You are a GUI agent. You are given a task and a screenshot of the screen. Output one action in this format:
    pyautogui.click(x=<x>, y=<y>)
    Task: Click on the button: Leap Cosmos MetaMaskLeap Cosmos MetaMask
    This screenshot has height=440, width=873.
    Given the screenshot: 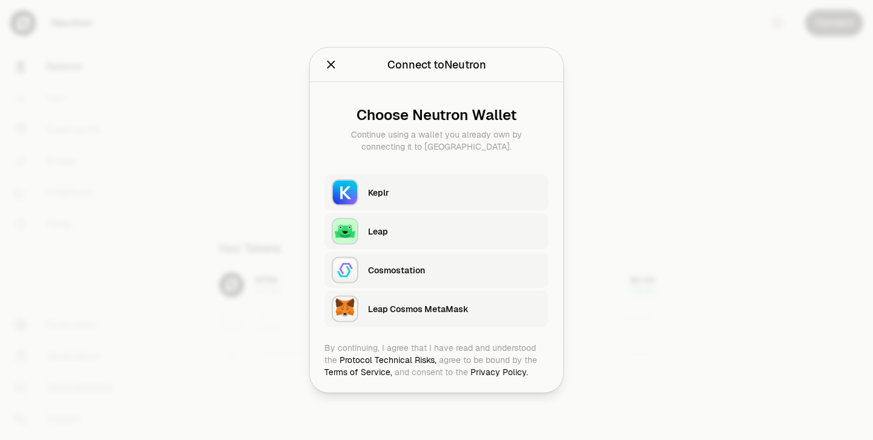 What is the action you would take?
    pyautogui.click(x=436, y=309)
    